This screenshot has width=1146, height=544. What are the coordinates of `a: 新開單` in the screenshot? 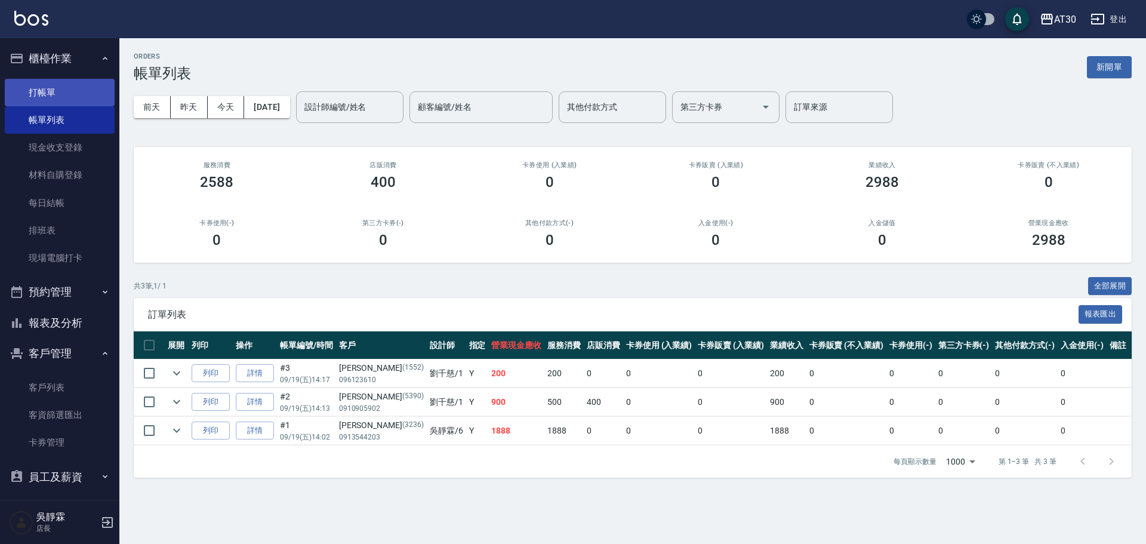 It's located at (1109, 66).